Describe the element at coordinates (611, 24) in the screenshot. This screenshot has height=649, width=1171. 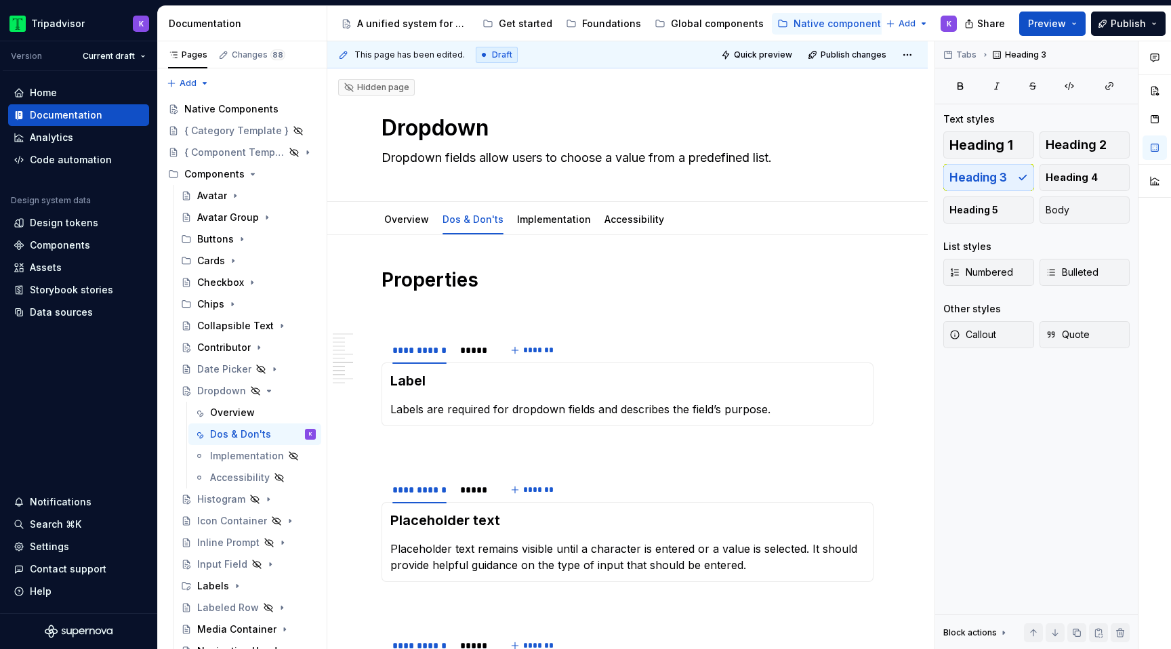
I see `div: Foundations` at that location.